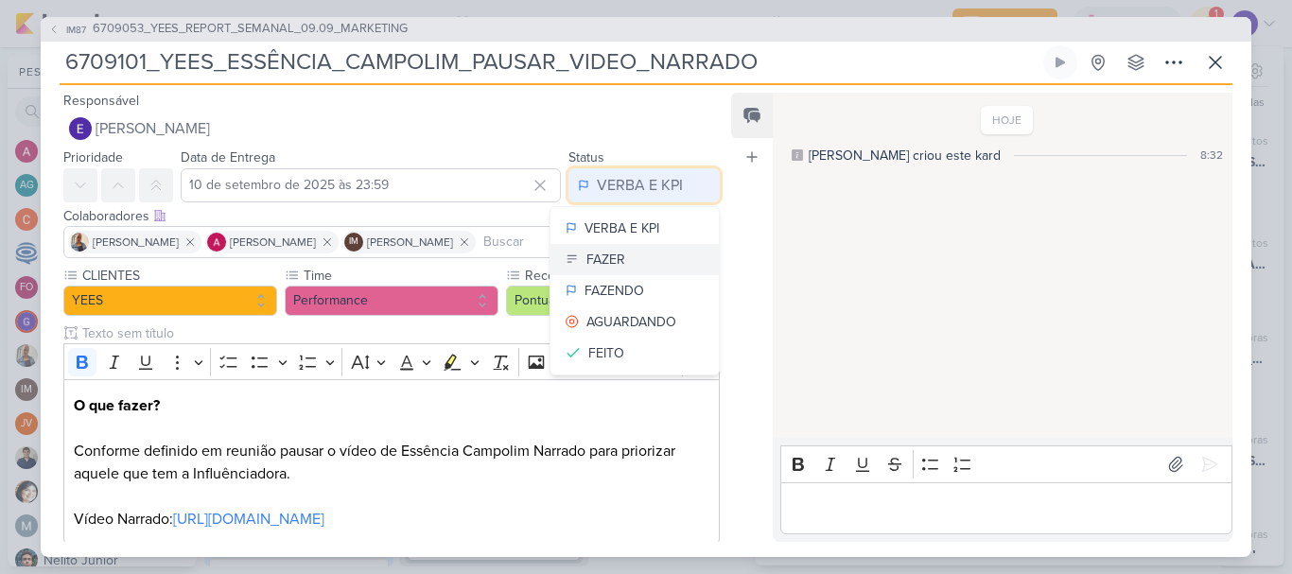 This screenshot has height=574, width=1292. Describe the element at coordinates (634, 259) in the screenshot. I see `button: FAZER` at that location.